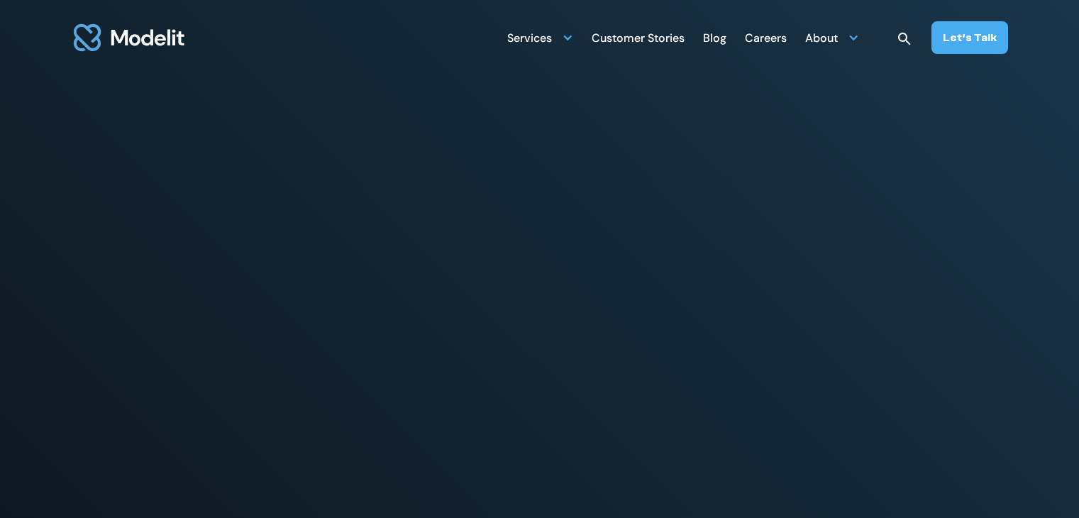 This screenshot has width=1079, height=518. I want to click on div: Blog, so click(714, 39).